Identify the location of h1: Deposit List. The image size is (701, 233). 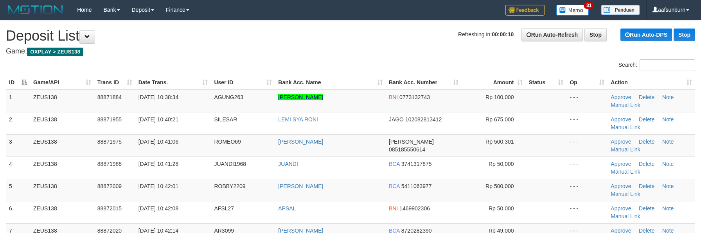
(350, 36).